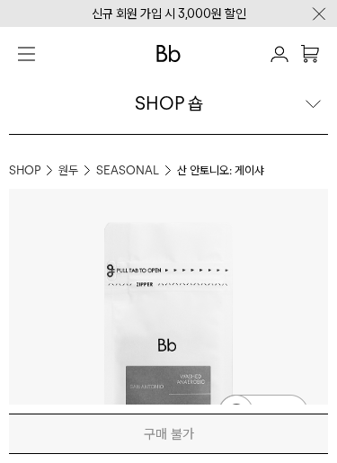 The image size is (337, 463). Describe the element at coordinates (264, 415) in the screenshot. I see `img: 카카오톡 채널 1:1 채팅 버튼` at that location.